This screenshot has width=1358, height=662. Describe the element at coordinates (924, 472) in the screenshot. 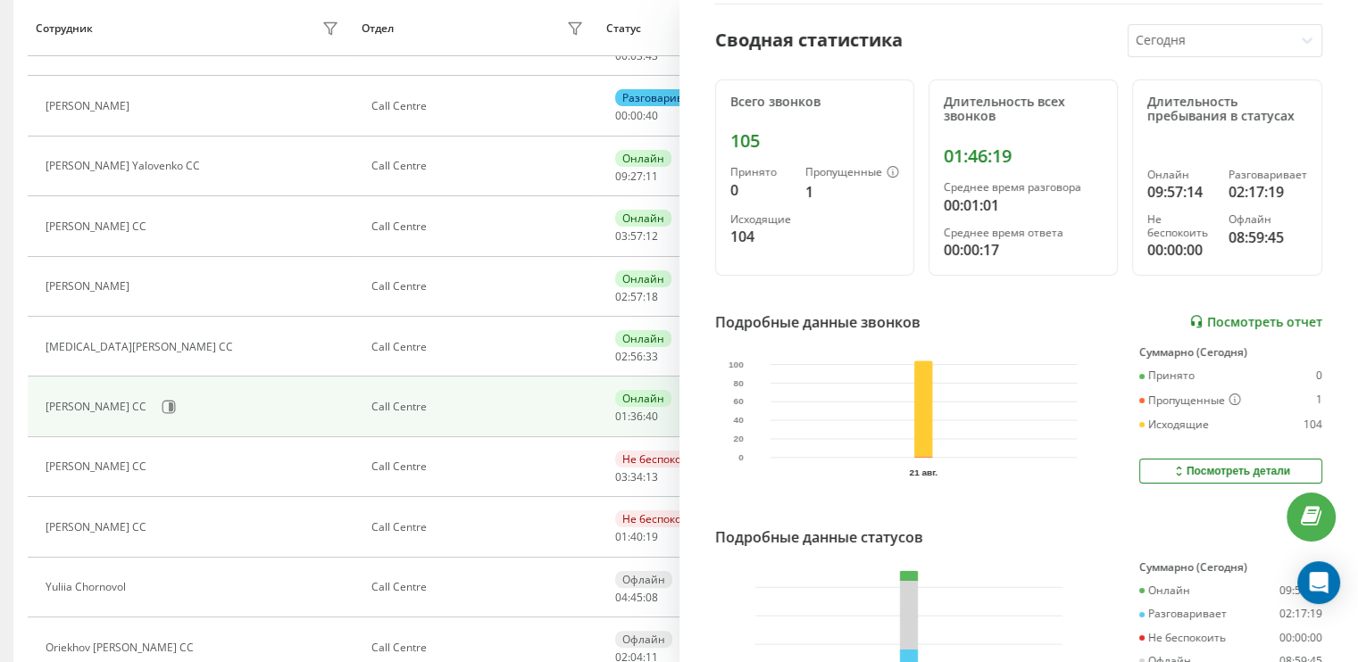

I see `text: 21 авг.` at that location.